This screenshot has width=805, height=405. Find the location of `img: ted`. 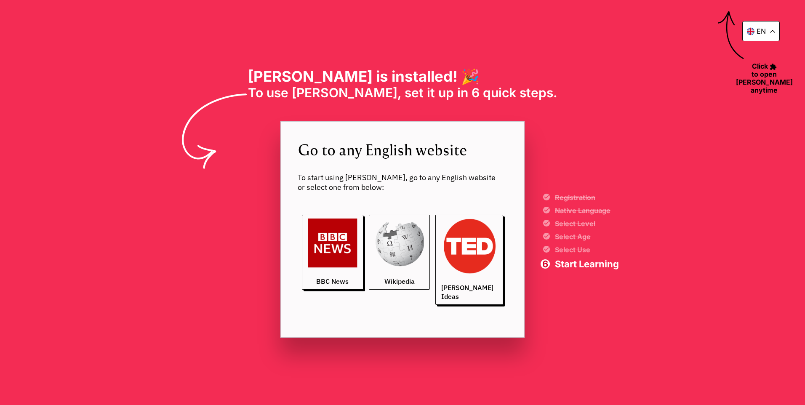

img: ted is located at coordinates (469, 246).